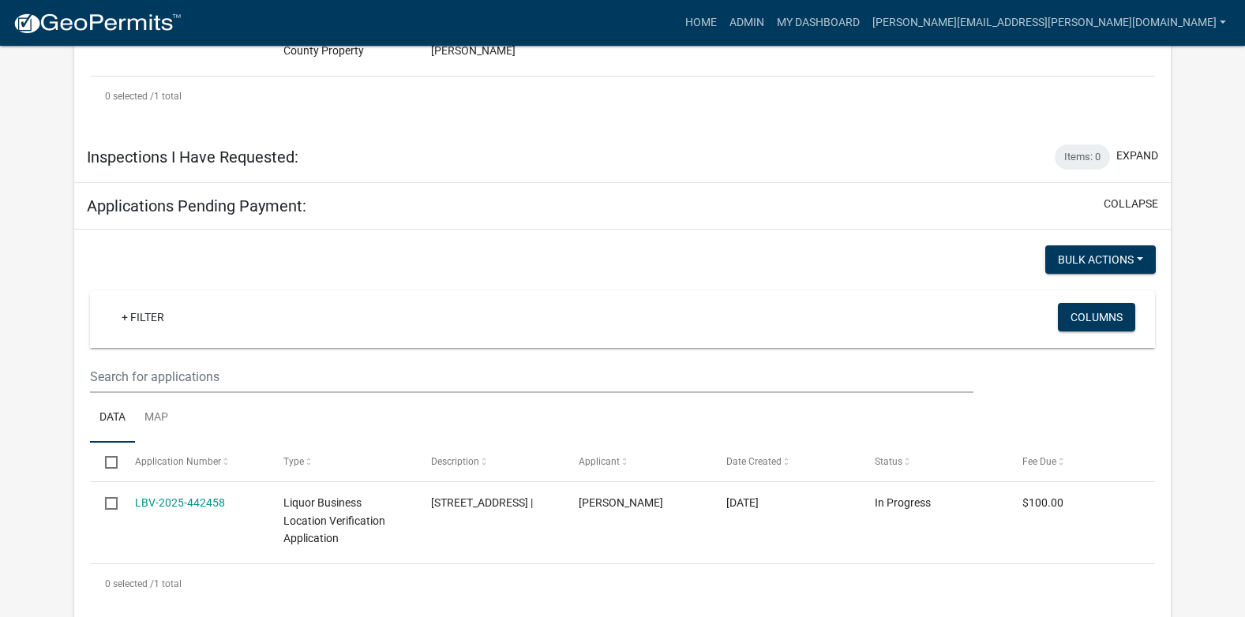 The image size is (1245, 617). What do you see at coordinates (193, 462) in the screenshot?
I see `datatable-header-cell: Application Number` at bounding box center [193, 462].